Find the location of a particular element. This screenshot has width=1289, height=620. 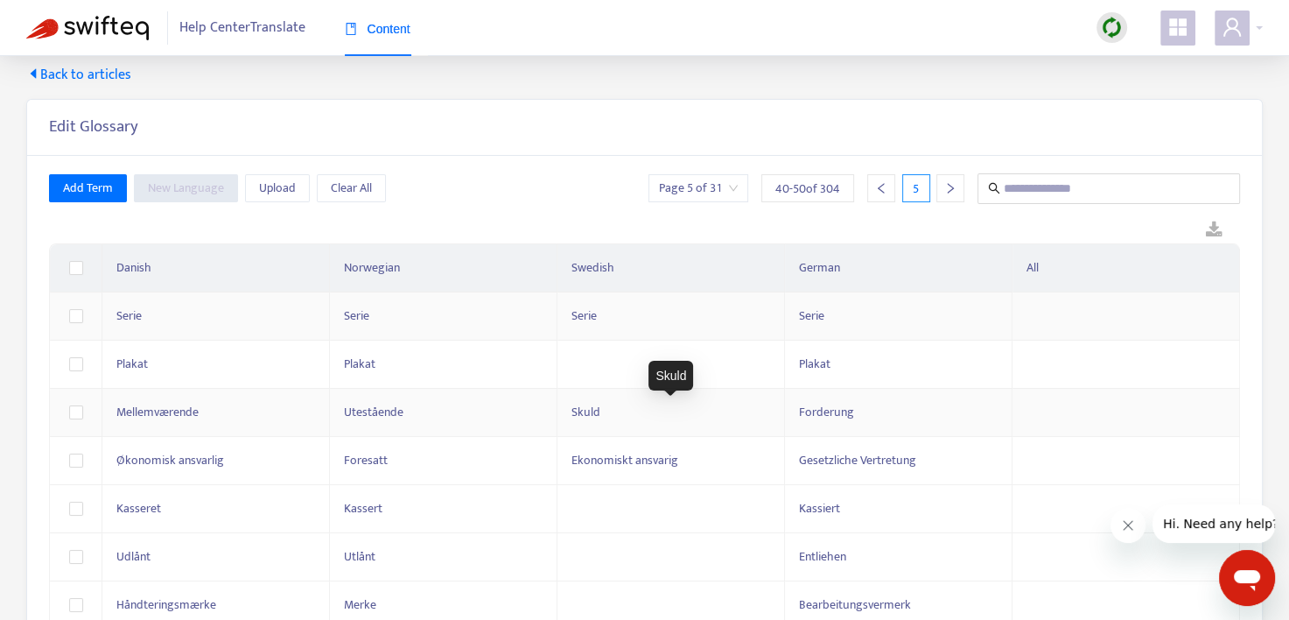

th: Swedish is located at coordinates (671, 268).